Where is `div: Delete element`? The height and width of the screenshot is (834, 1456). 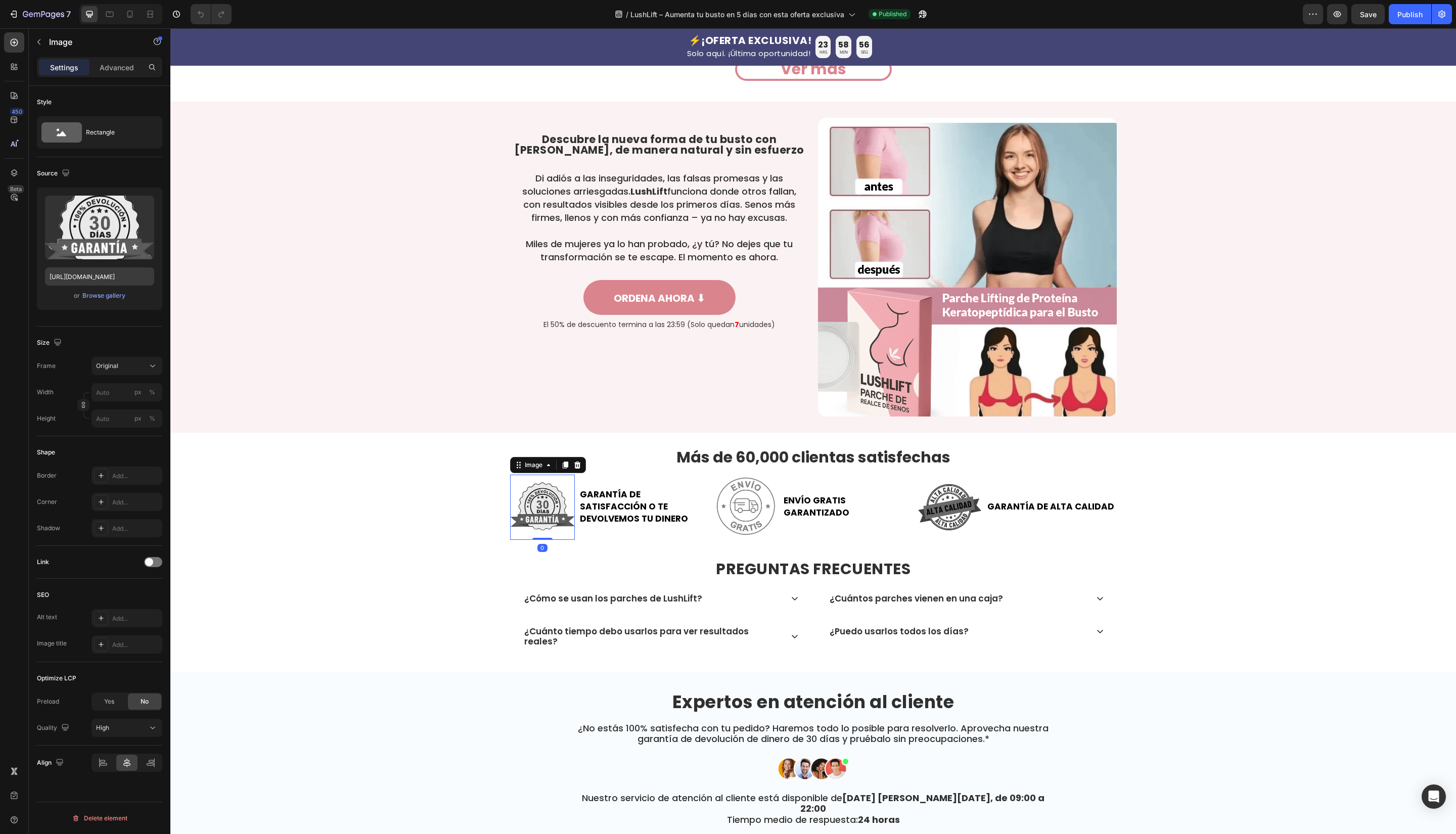 div: Delete element is located at coordinates (99, 819).